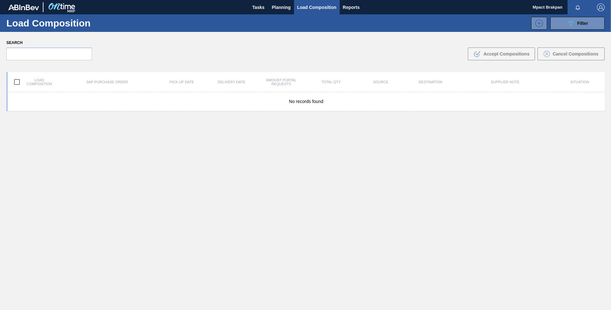  I want to click on div: New Load Composition, so click(537, 23).